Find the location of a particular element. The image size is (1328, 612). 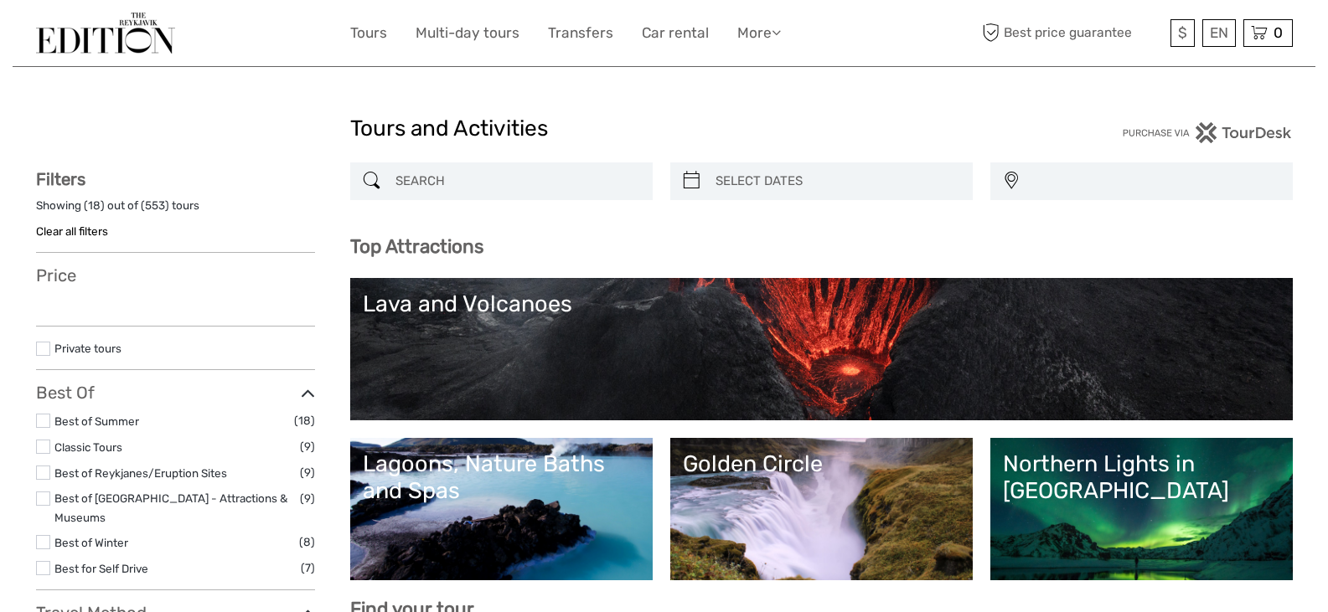

img: PurchaseViaTourDesk.png is located at coordinates (1206, 132).